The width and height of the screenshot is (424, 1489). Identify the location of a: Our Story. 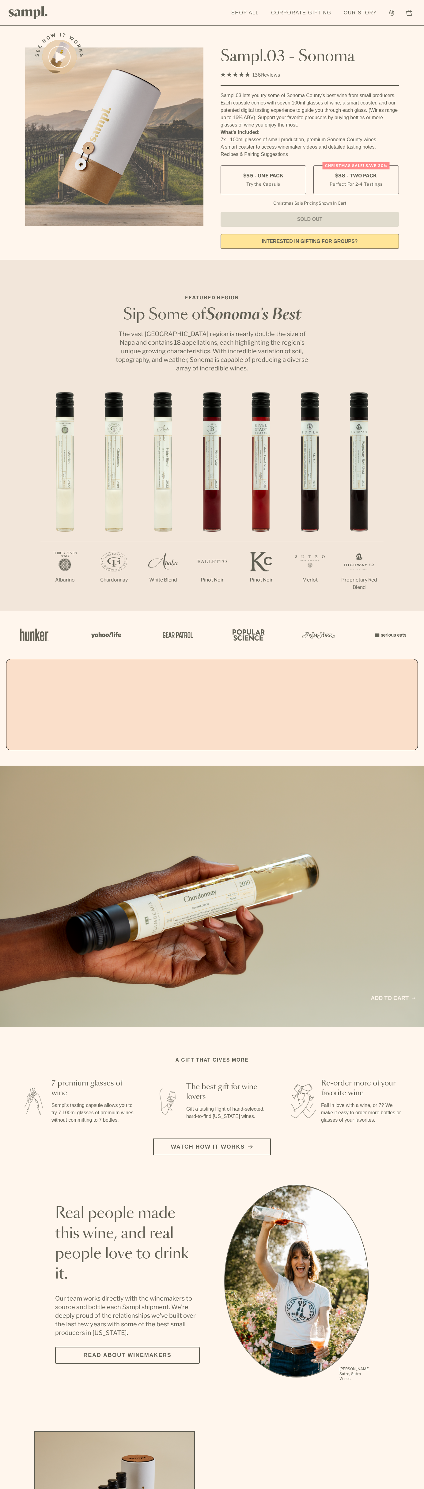
(360, 13).